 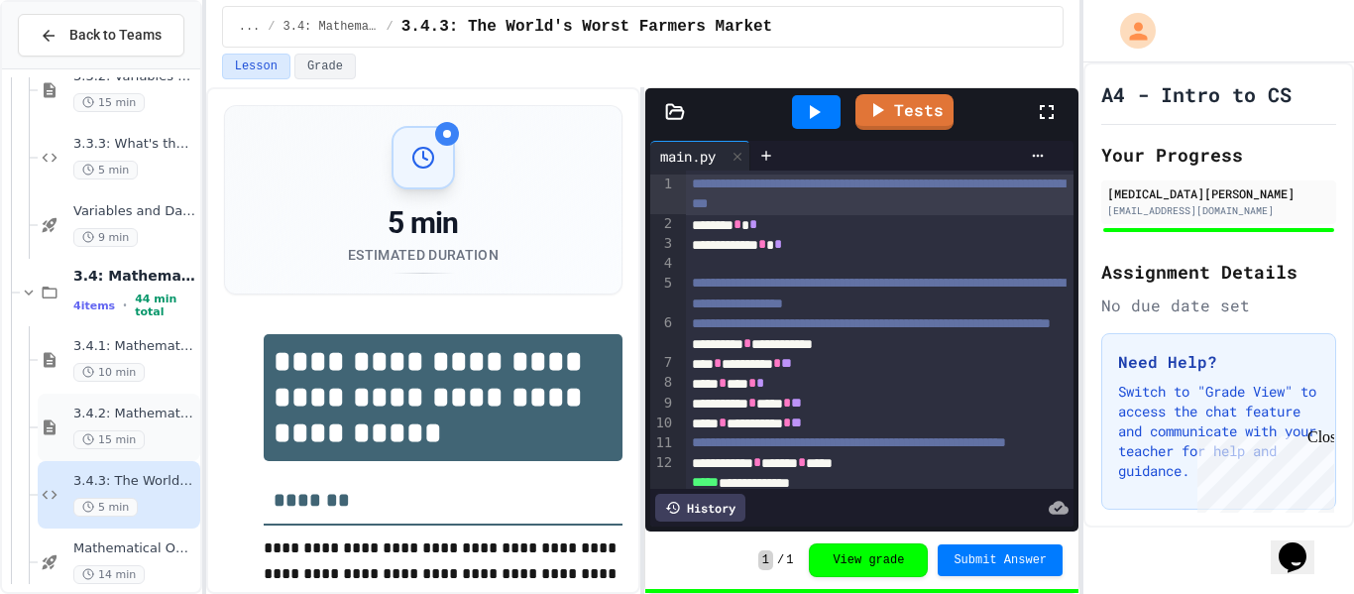 What do you see at coordinates (662, 293) in the screenshot?
I see `div: 5` at bounding box center [662, 293].